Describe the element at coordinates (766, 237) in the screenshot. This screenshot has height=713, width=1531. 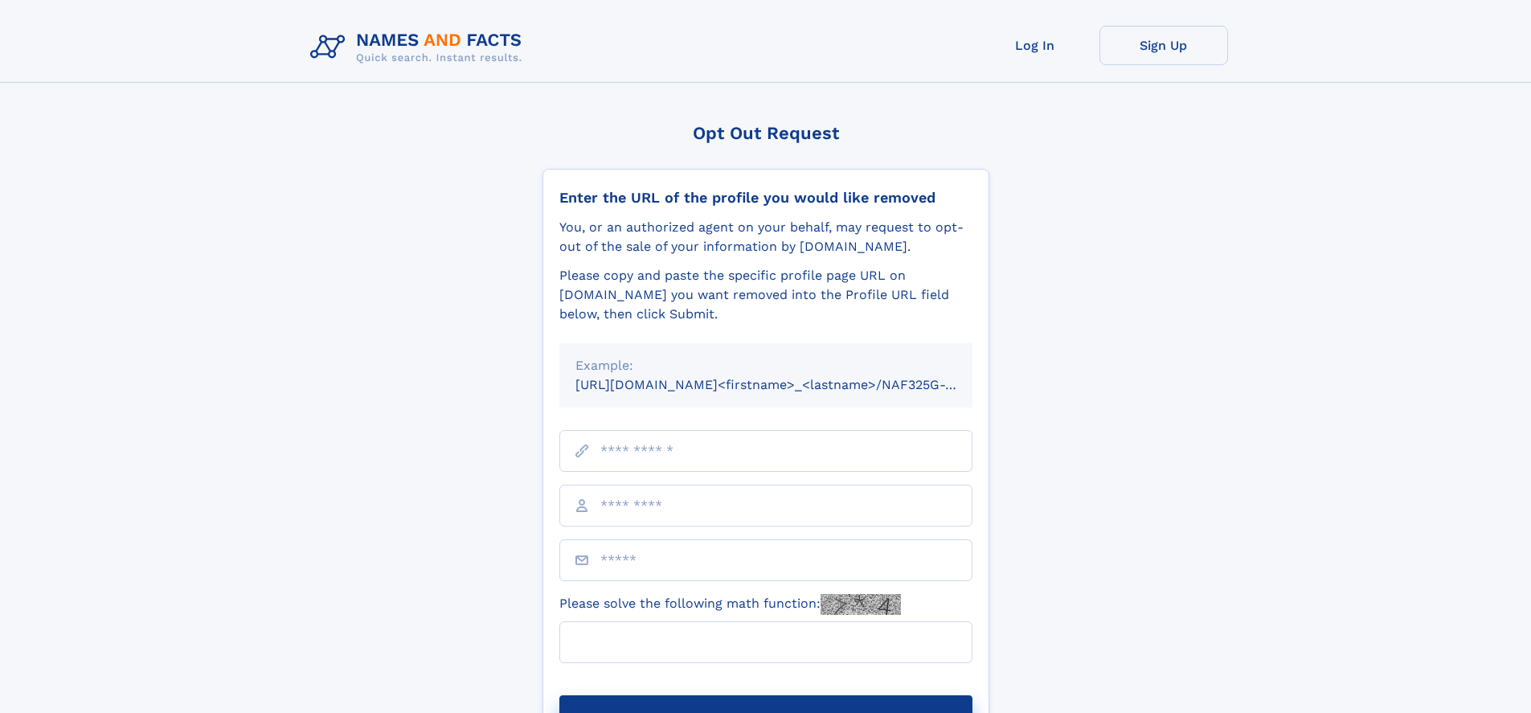
I see `div: You, or an authorized agent on your behalf, may request to opt-out of the sale of your informatio...` at that location.